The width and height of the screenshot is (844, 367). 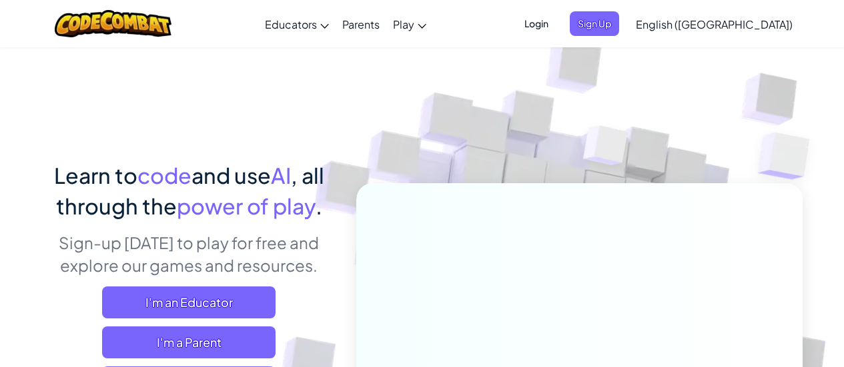 I want to click on img: CodeCombat logo, so click(x=113, y=23).